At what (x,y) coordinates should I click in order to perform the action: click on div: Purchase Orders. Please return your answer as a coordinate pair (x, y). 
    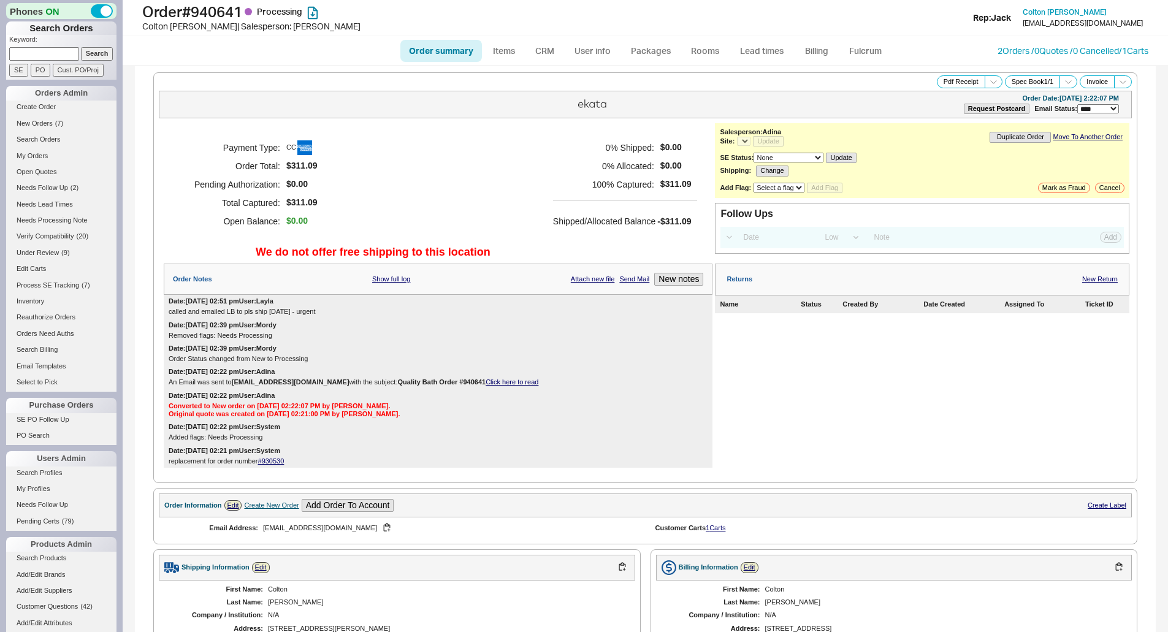
    Looking at the image, I should click on (61, 405).